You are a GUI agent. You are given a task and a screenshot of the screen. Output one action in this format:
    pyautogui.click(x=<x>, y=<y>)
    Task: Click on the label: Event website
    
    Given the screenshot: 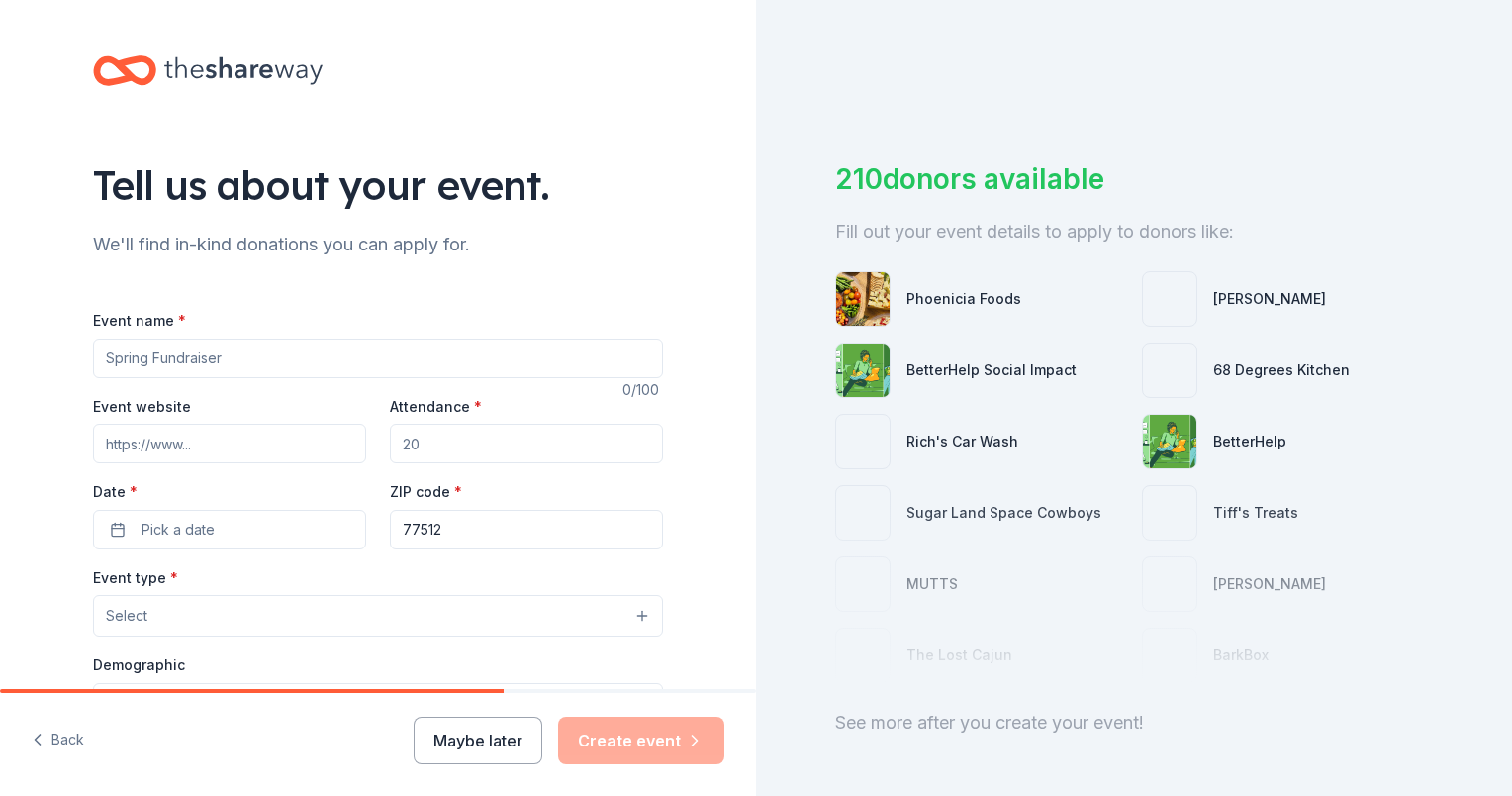 What is the action you would take?
    pyautogui.click(x=141, y=407)
    